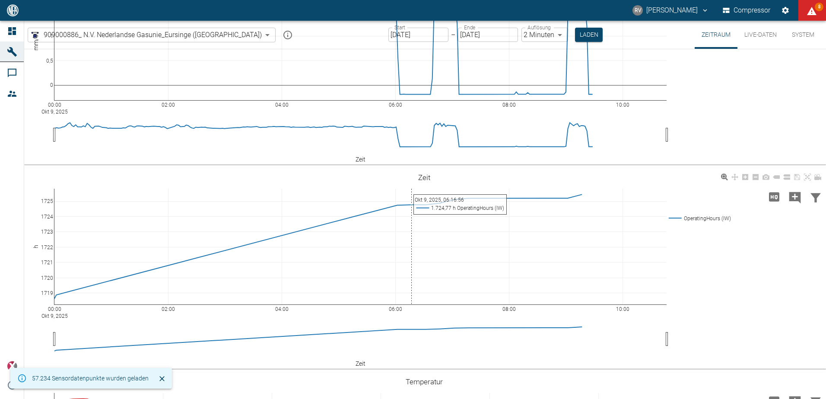 Image resolution: width=826 pixels, height=399 pixels. I want to click on button: Kommentar hinzufügen, so click(794, 197).